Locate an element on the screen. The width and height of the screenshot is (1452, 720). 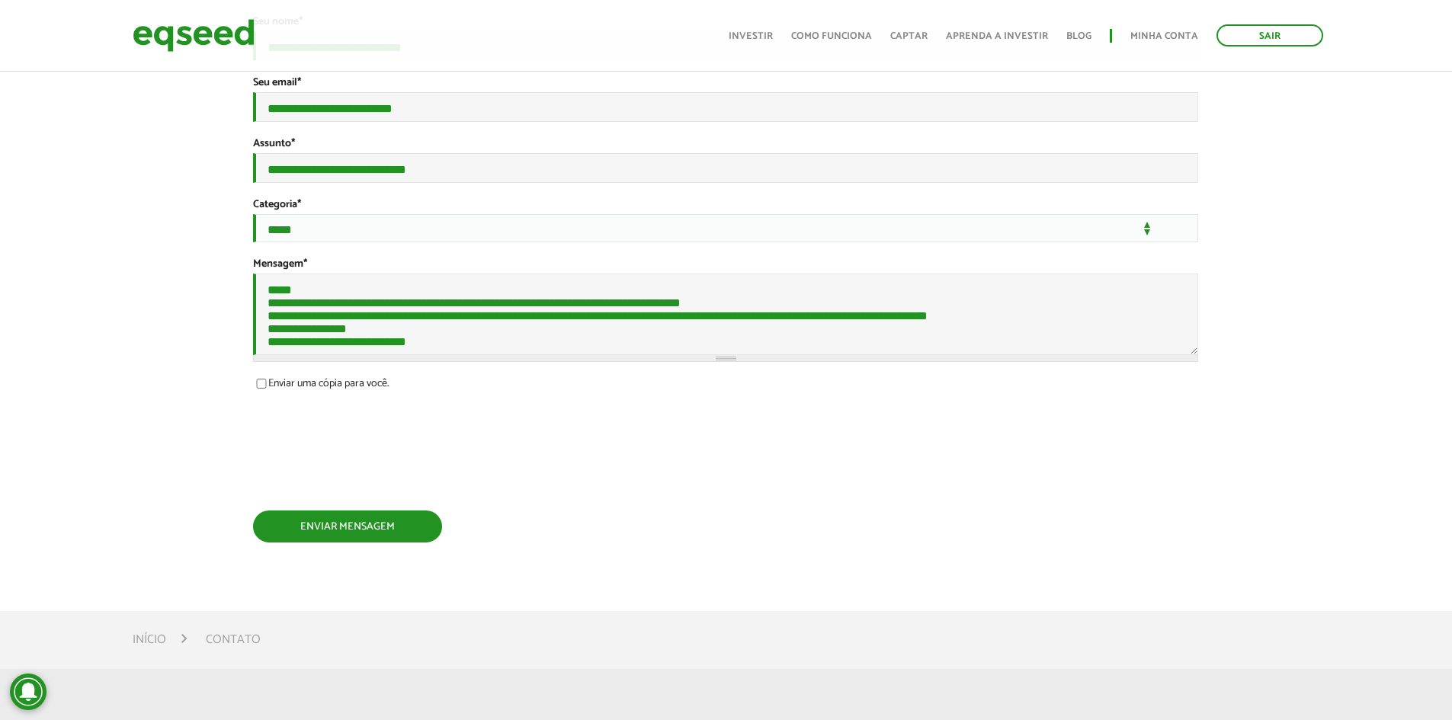
label: Categoria is located at coordinates (277, 205).